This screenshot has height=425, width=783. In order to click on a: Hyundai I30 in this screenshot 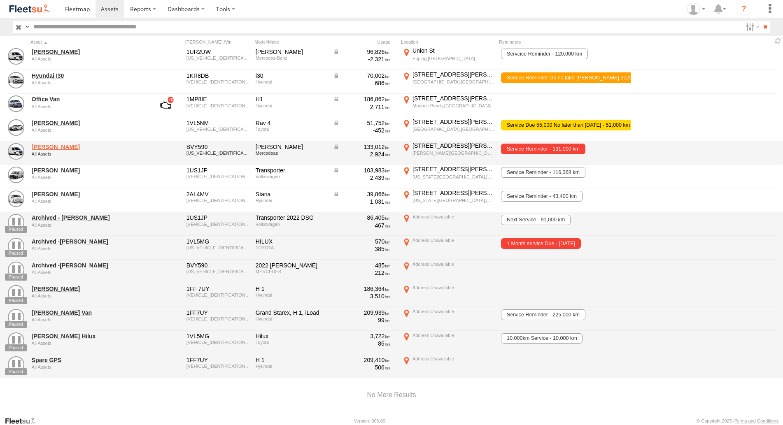, I will do `click(88, 76)`.